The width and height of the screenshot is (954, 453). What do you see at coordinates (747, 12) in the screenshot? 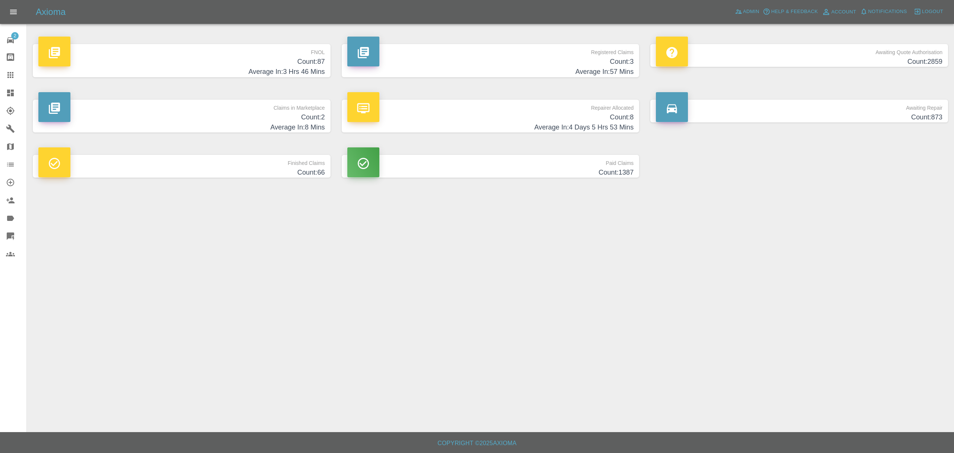
I see `a: Admin` at bounding box center [747, 12].